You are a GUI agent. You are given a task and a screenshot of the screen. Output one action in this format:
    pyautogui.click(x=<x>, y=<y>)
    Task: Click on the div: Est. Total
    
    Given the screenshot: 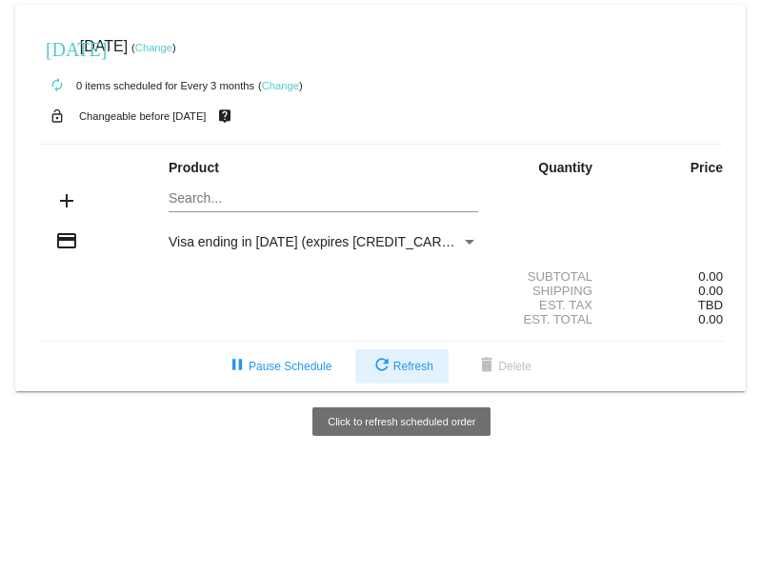 What is the action you would take?
    pyautogui.click(x=551, y=319)
    